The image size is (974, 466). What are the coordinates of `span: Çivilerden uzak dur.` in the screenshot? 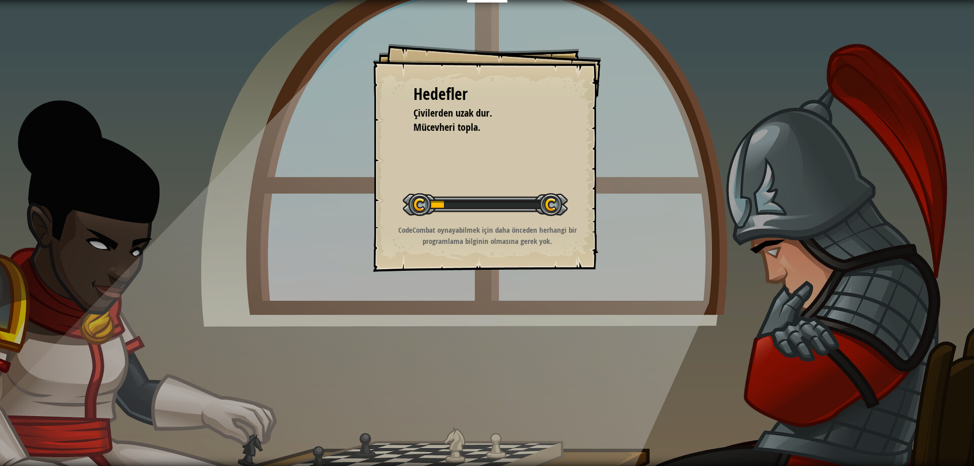 It's located at (453, 113).